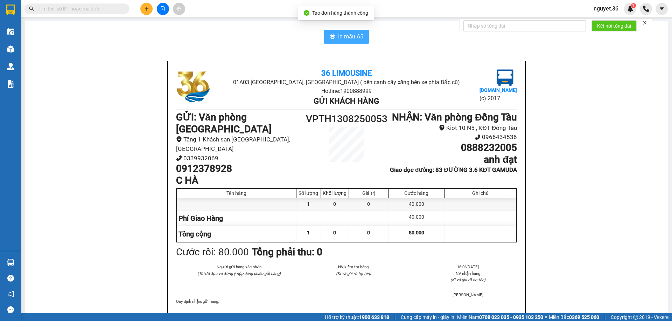 Image resolution: width=672 pixels, height=321 pixels. Describe the element at coordinates (179, 9) in the screenshot. I see `span: aim` at that location.